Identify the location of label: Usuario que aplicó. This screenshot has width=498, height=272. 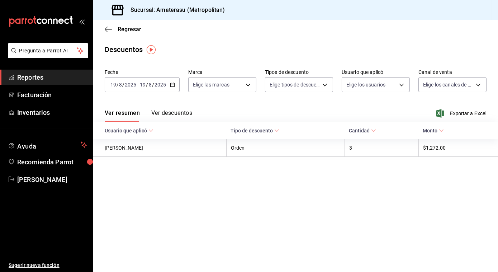
(376, 72).